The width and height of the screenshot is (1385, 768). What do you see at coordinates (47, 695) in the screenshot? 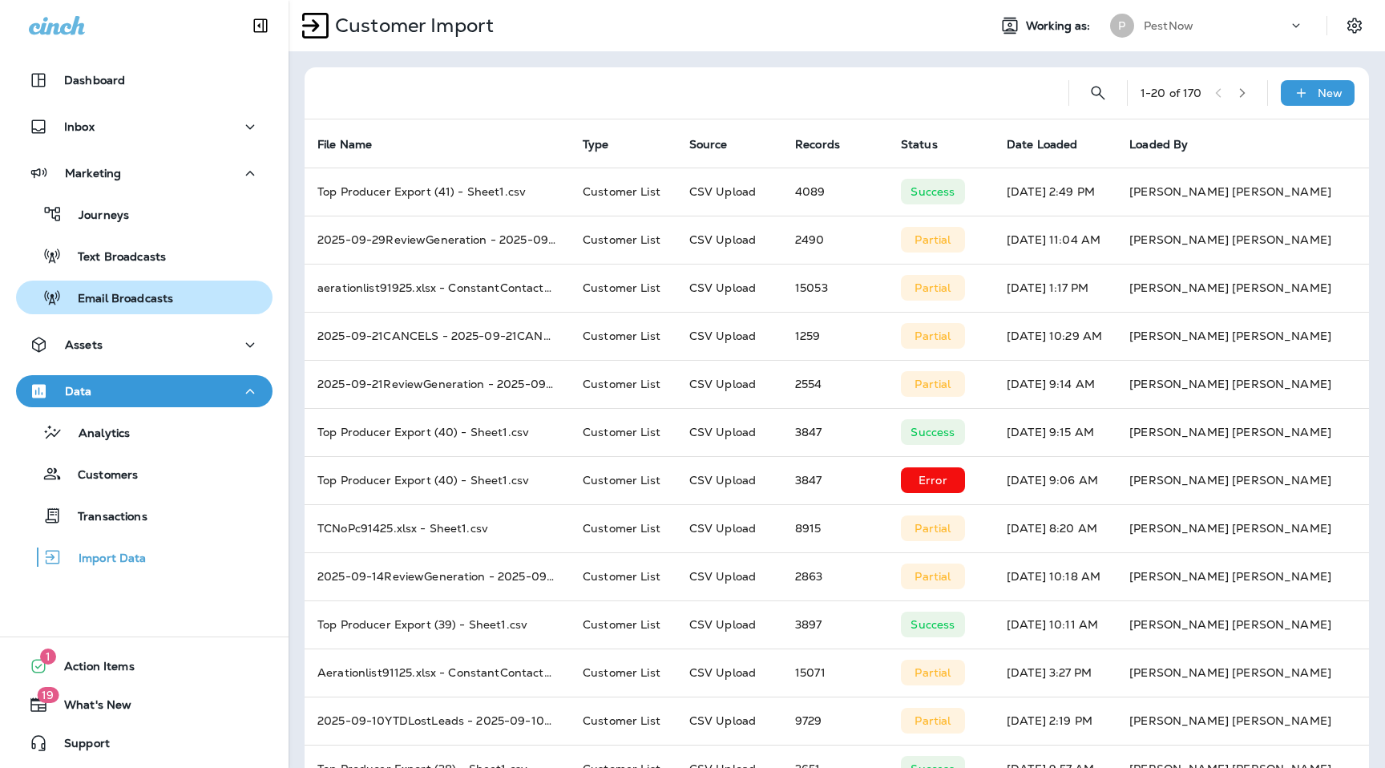
I see `span: 19` at bounding box center [47, 695].